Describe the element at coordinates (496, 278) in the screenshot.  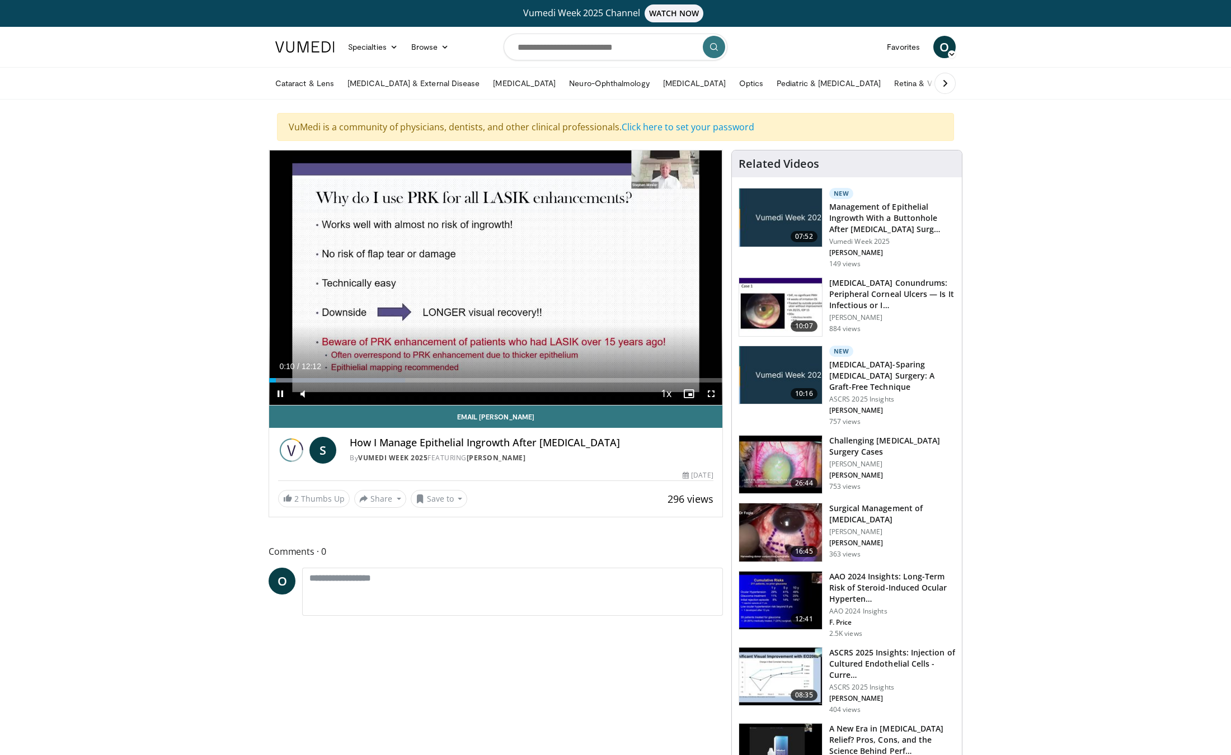
I see `video-js: Video Player` at that location.